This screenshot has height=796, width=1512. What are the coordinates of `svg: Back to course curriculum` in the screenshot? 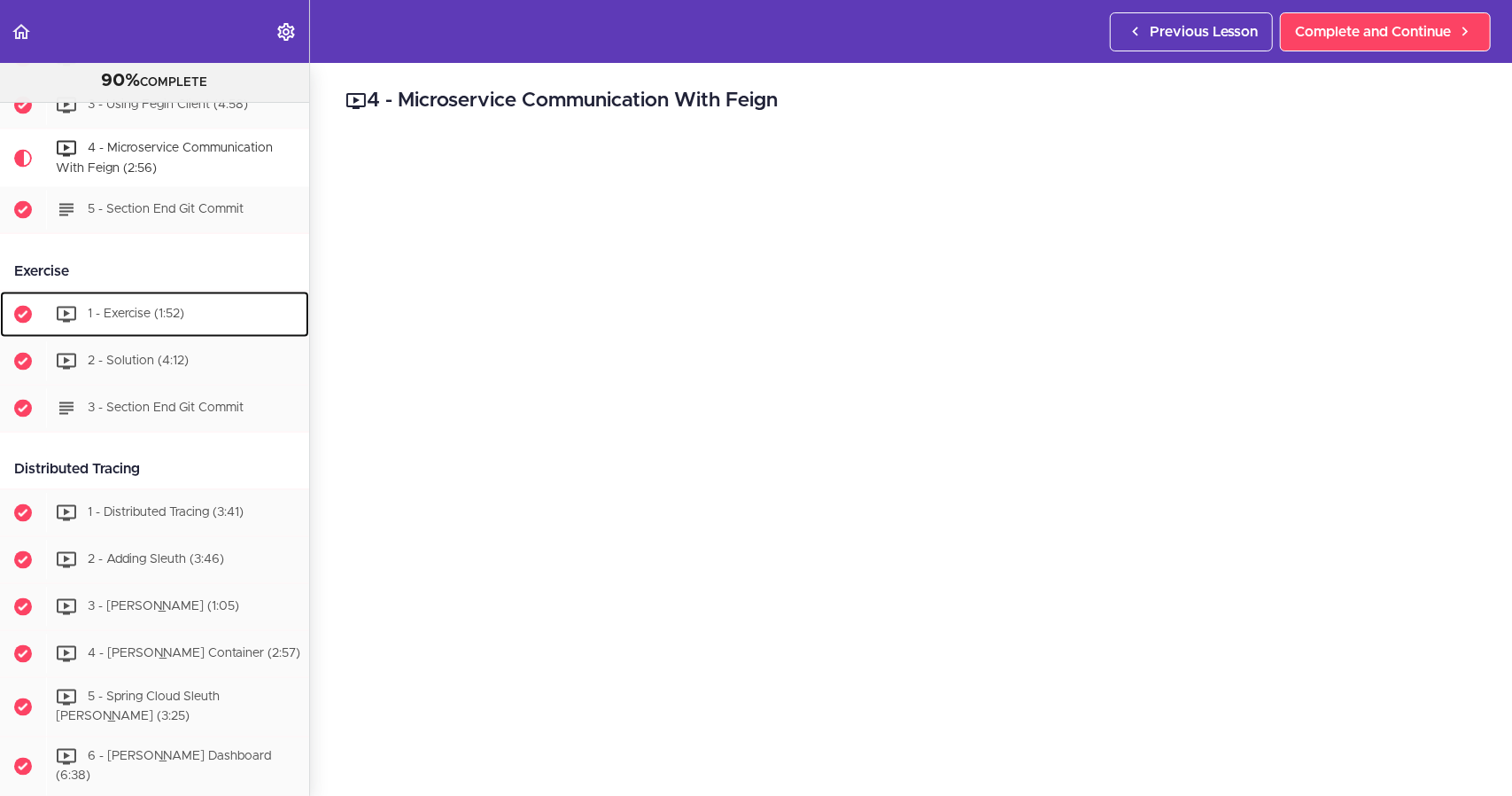 It's located at (21, 32).